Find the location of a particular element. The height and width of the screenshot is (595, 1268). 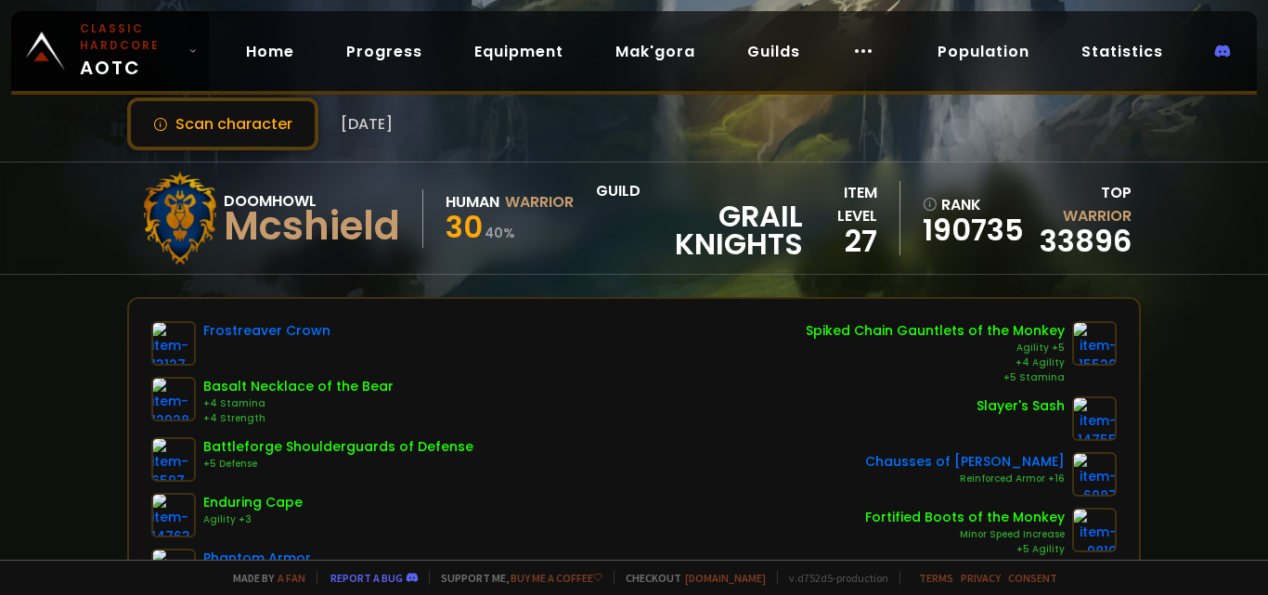

img: item-9810 is located at coordinates (1095, 530).